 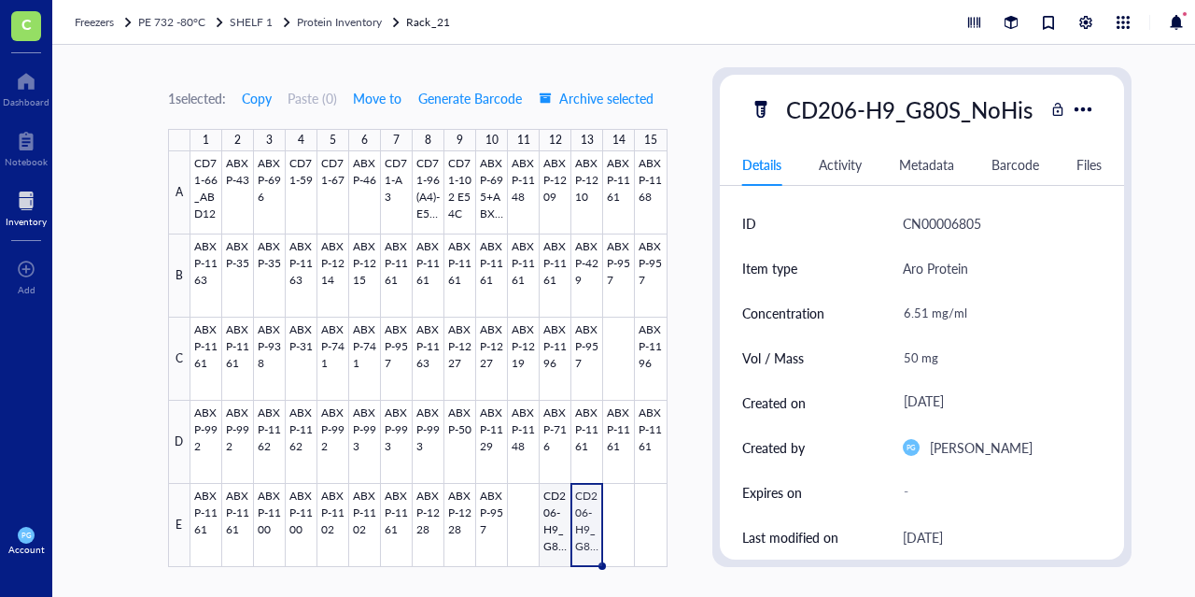 I want to click on div: Inventory, so click(x=26, y=221).